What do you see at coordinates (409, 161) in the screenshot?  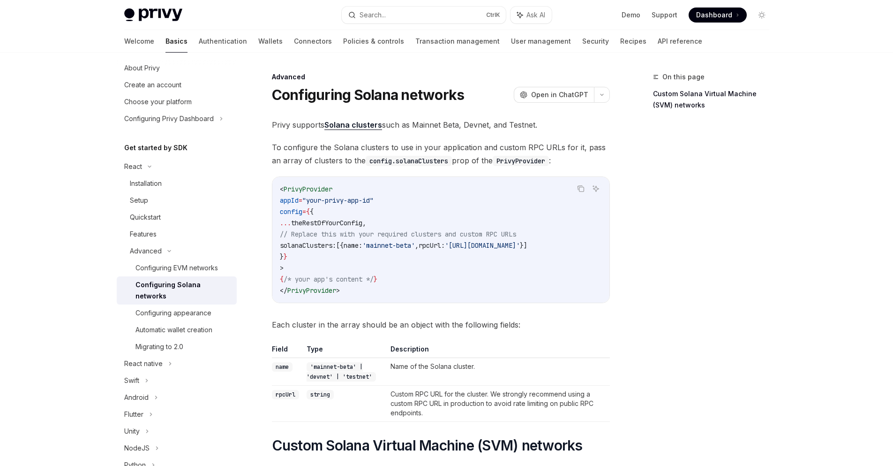 I see `code: config.solanaClusters` at bounding box center [409, 161].